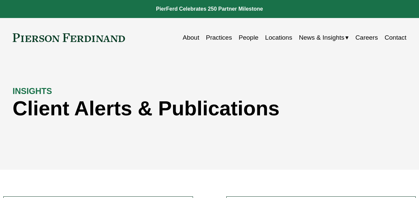  Describe the element at coordinates (32, 91) in the screenshot. I see `strong: INSIGHTS` at that location.